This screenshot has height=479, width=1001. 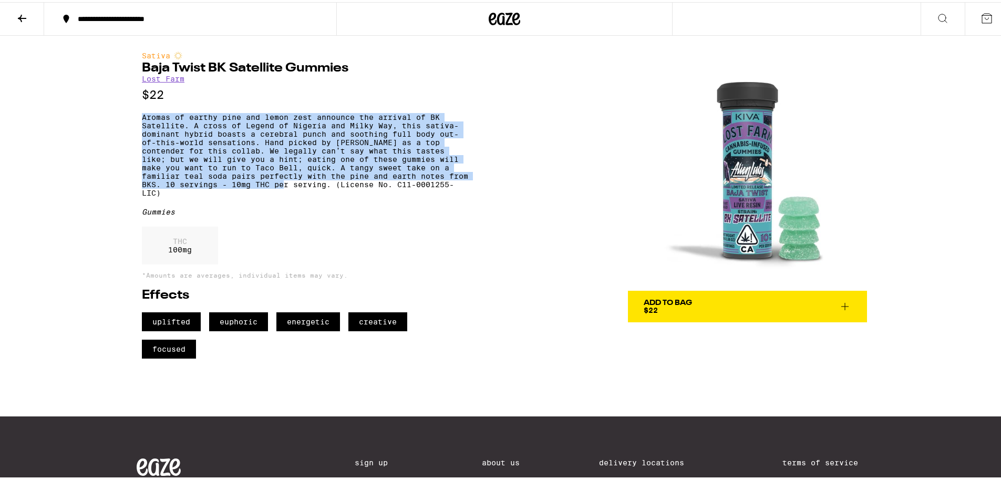 What do you see at coordinates (171, 319) in the screenshot?
I see `span: uplifted` at bounding box center [171, 319].